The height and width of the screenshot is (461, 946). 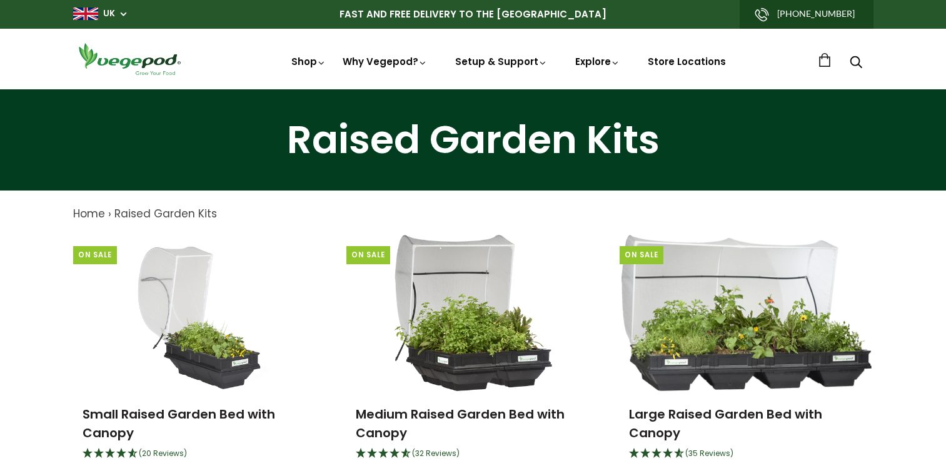 What do you see at coordinates (473, 313) in the screenshot?
I see `img: Medium Raised Garden Bed with Canopy` at bounding box center [473, 313].